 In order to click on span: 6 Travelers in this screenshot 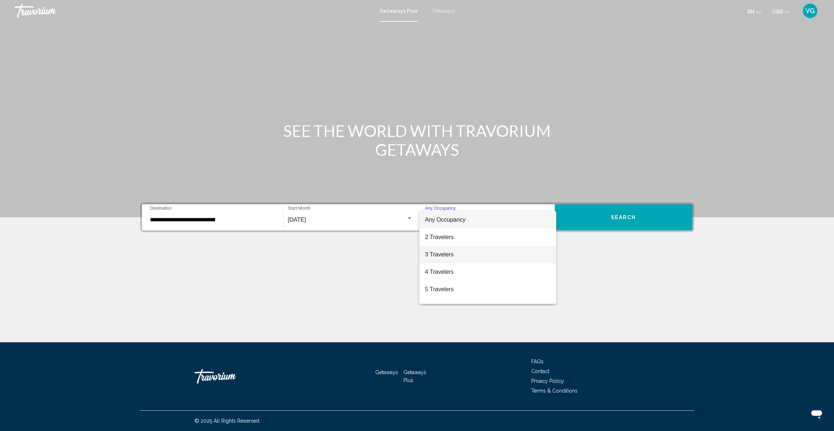, I will do `click(488, 307)`.